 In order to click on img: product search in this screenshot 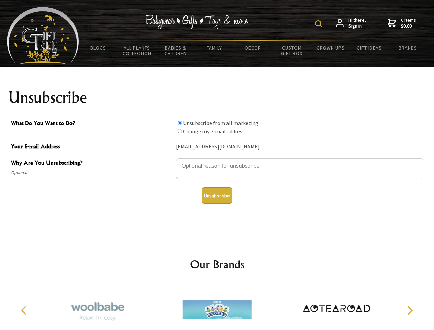, I will do `click(319, 24)`.